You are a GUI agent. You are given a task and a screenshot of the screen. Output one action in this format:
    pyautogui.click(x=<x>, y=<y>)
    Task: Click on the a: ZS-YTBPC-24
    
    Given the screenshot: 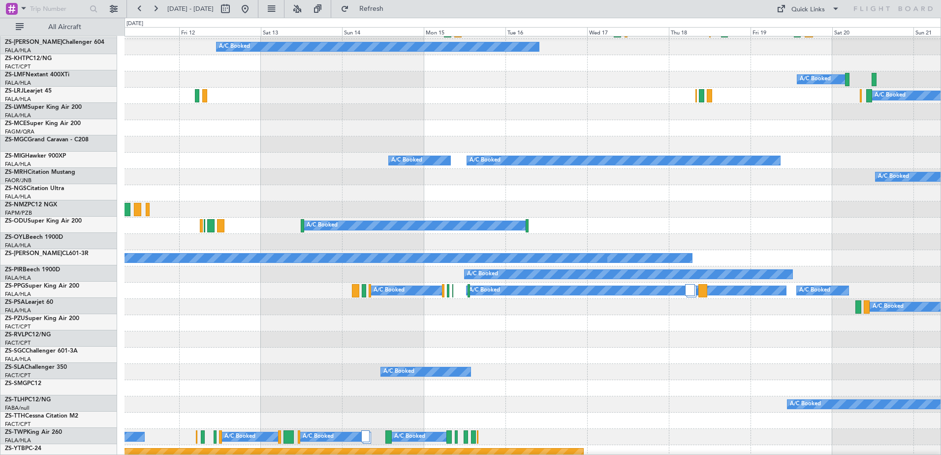 What is the action you would take?
    pyautogui.click(x=23, y=448)
    